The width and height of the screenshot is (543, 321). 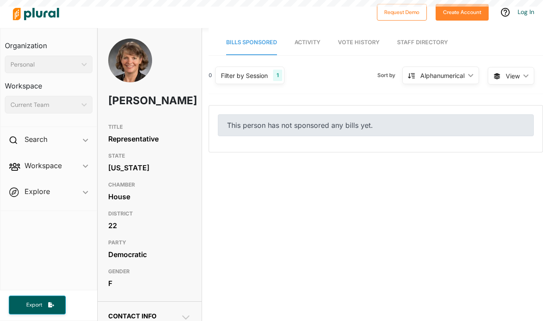 I want to click on div: This person has not sponsored any bills yet., so click(x=375, y=125).